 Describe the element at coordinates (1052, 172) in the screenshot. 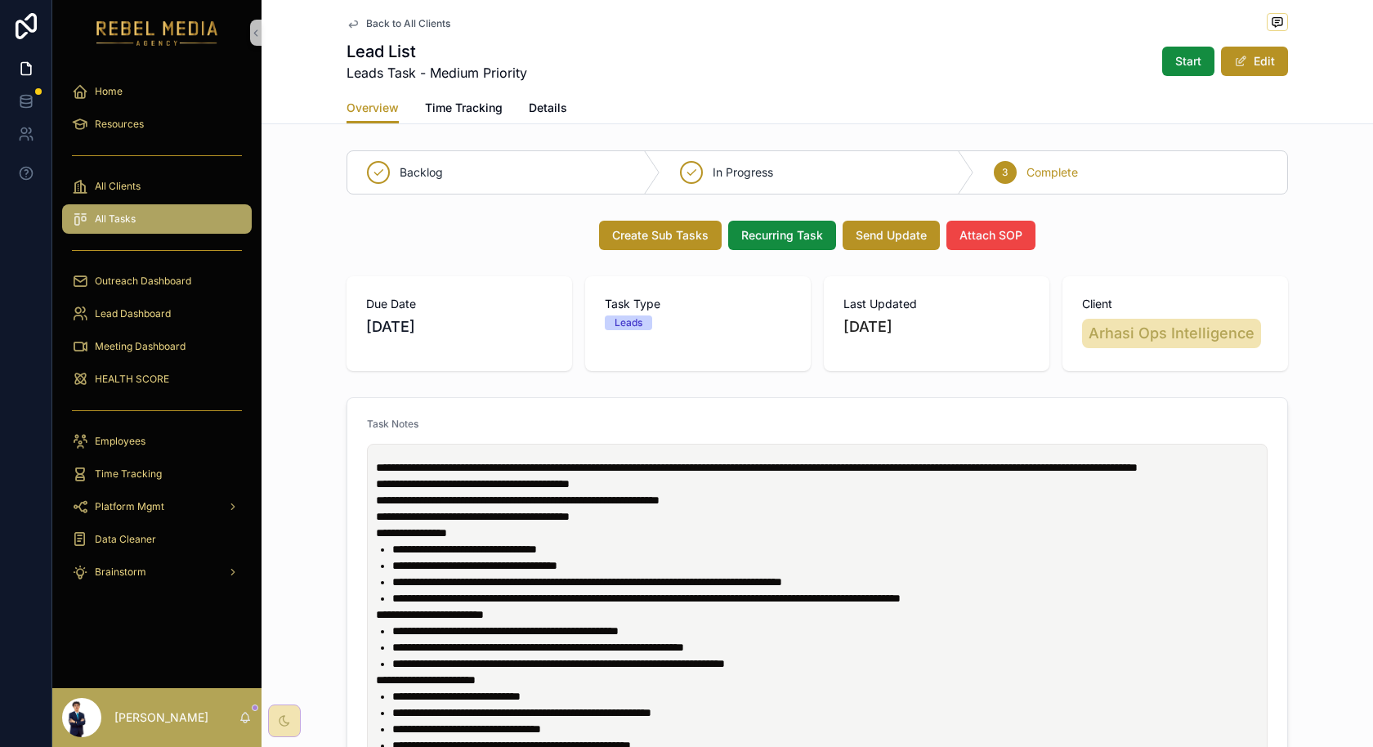

I see `span: Complete` at that location.